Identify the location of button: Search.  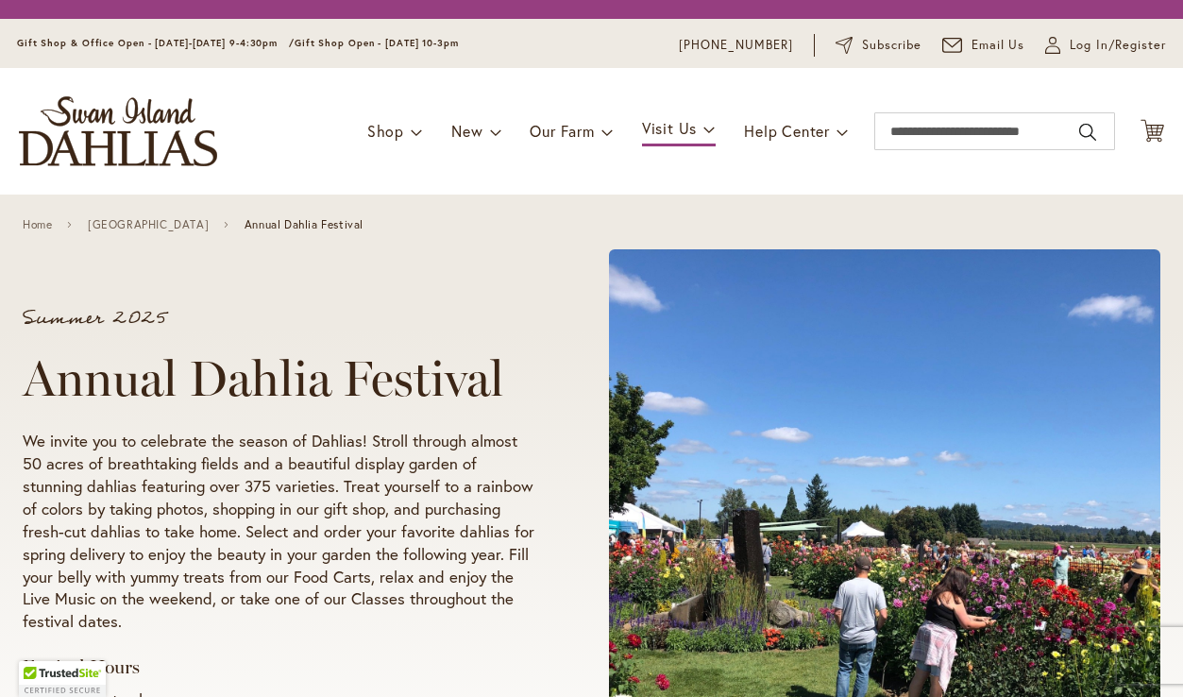
(1087, 132).